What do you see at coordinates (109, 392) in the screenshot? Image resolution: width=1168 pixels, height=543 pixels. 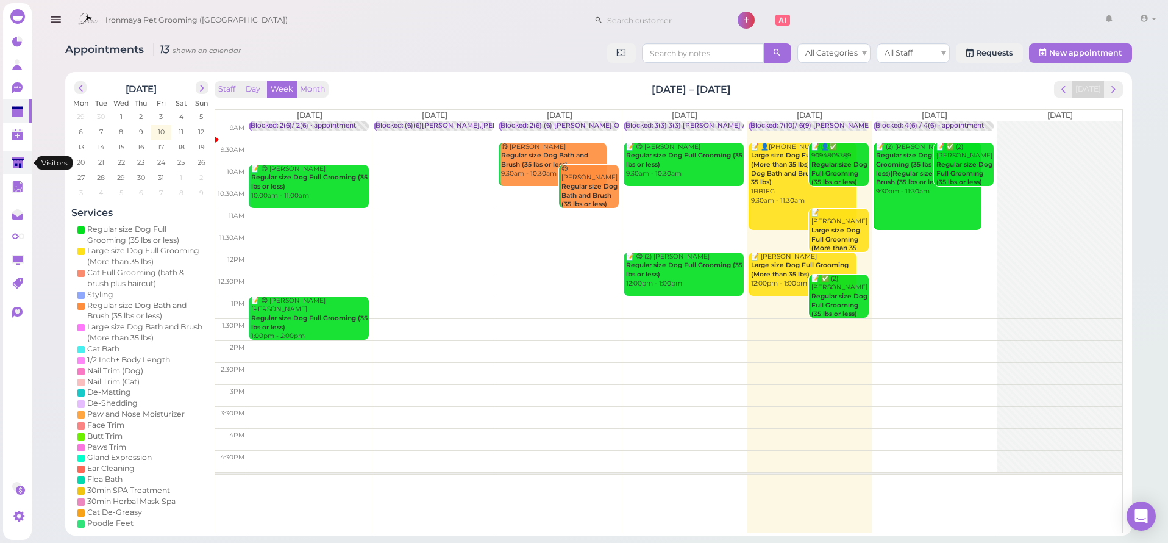 I see `div: De-Matting` at bounding box center [109, 392].